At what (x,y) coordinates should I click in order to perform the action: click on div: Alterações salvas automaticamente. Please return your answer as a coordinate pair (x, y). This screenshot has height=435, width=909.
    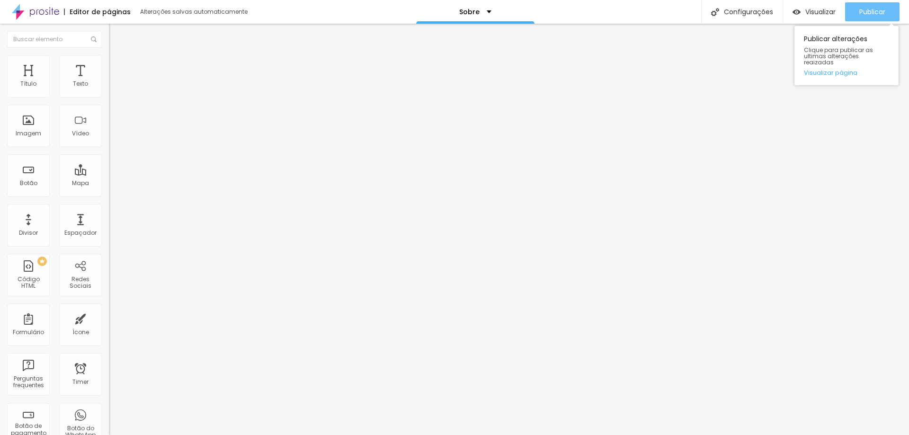
    Looking at the image, I should click on (195, 12).